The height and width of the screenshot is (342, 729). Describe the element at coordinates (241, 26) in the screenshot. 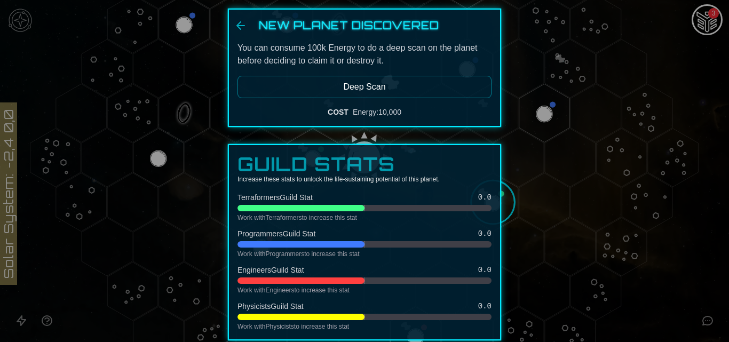

I see `button: Back` at that location.